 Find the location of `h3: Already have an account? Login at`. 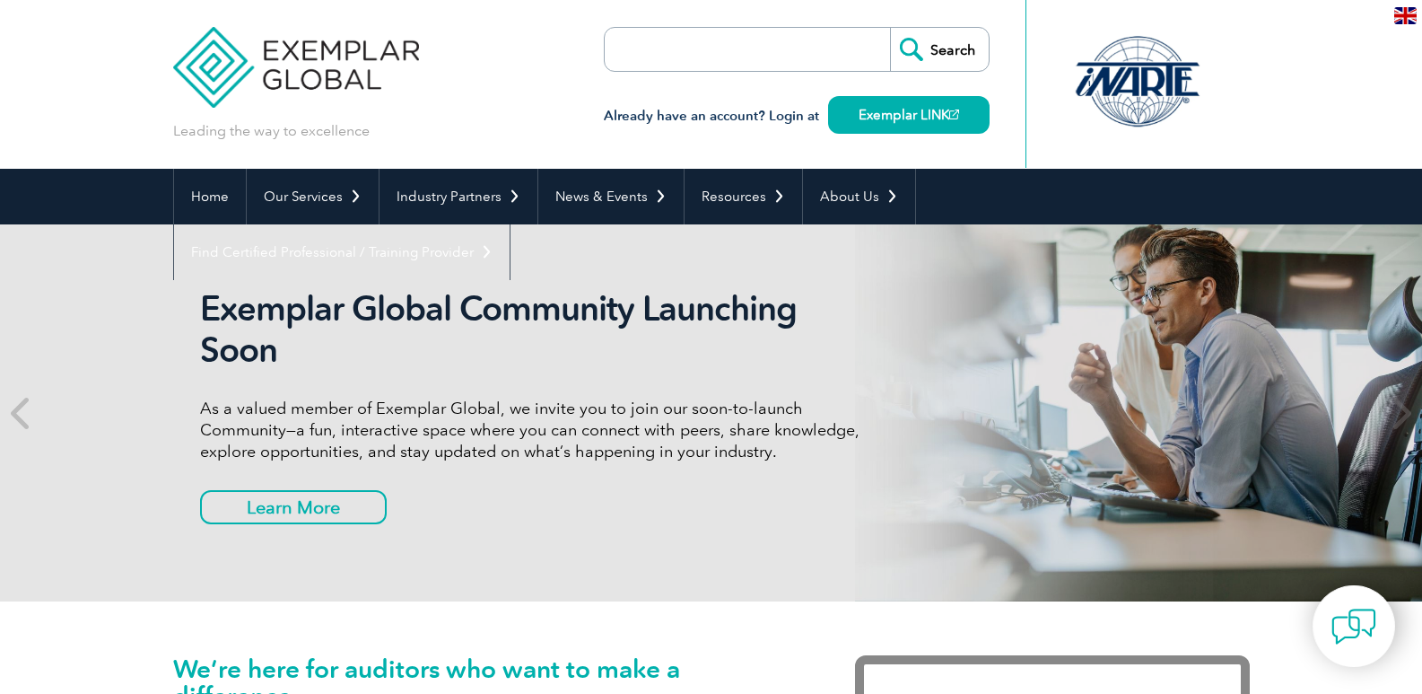

h3: Already have an account? Login at is located at coordinates (797, 116).